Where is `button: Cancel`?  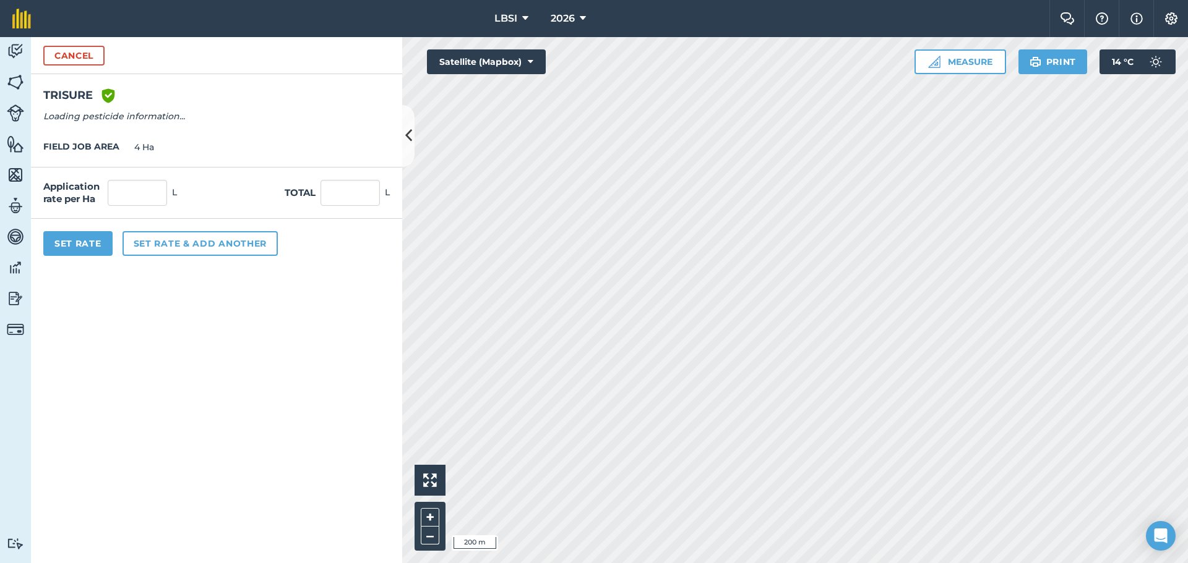 button: Cancel is located at coordinates (74, 56).